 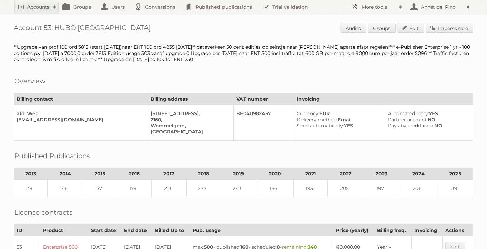 What do you see at coordinates (100, 189) in the screenshot?
I see `td: 157` at bounding box center [100, 189].